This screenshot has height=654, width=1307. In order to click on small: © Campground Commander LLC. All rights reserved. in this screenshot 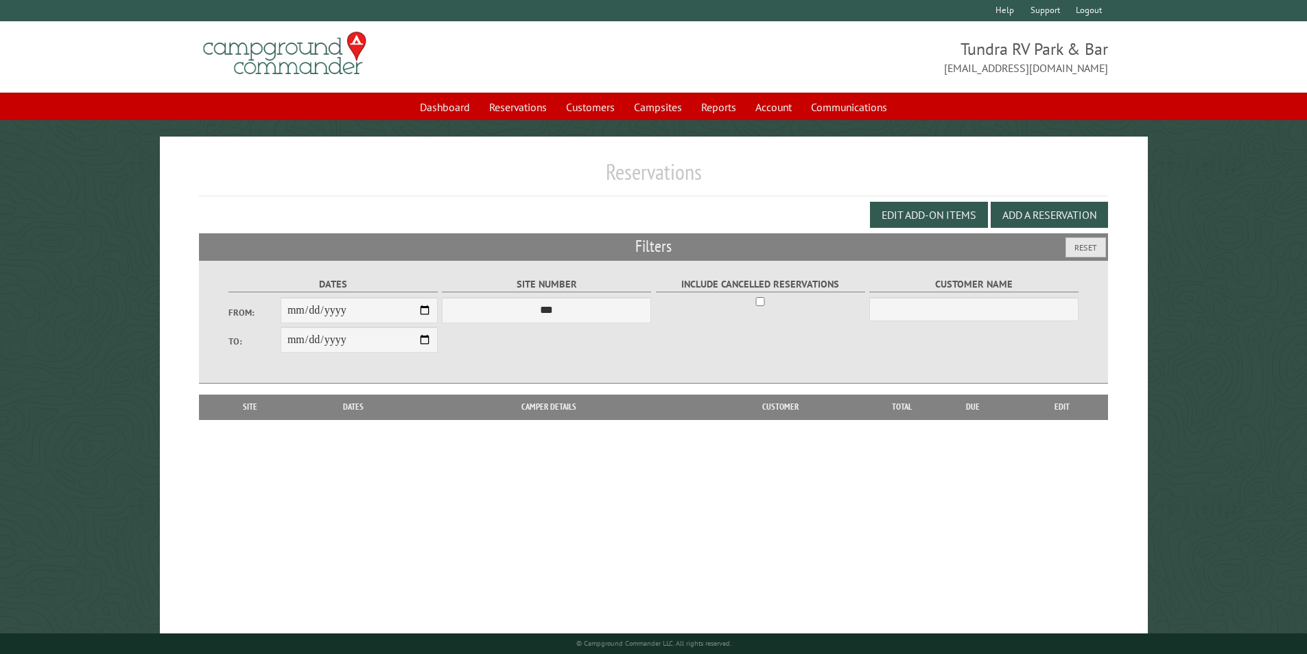, I will do `click(654, 643)`.